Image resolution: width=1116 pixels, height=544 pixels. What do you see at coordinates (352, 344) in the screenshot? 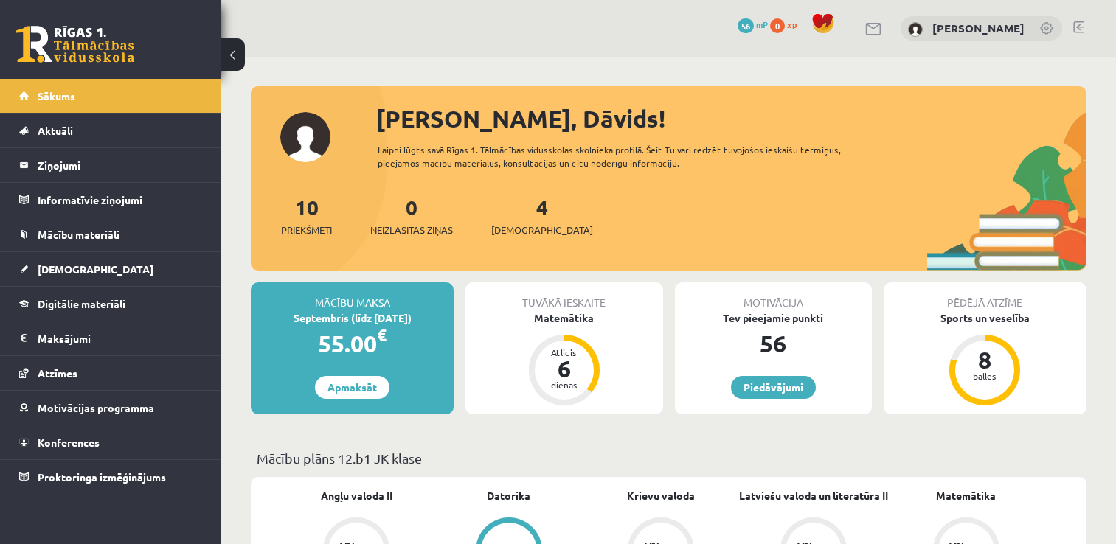
I see `div: 55.00` at bounding box center [352, 344].